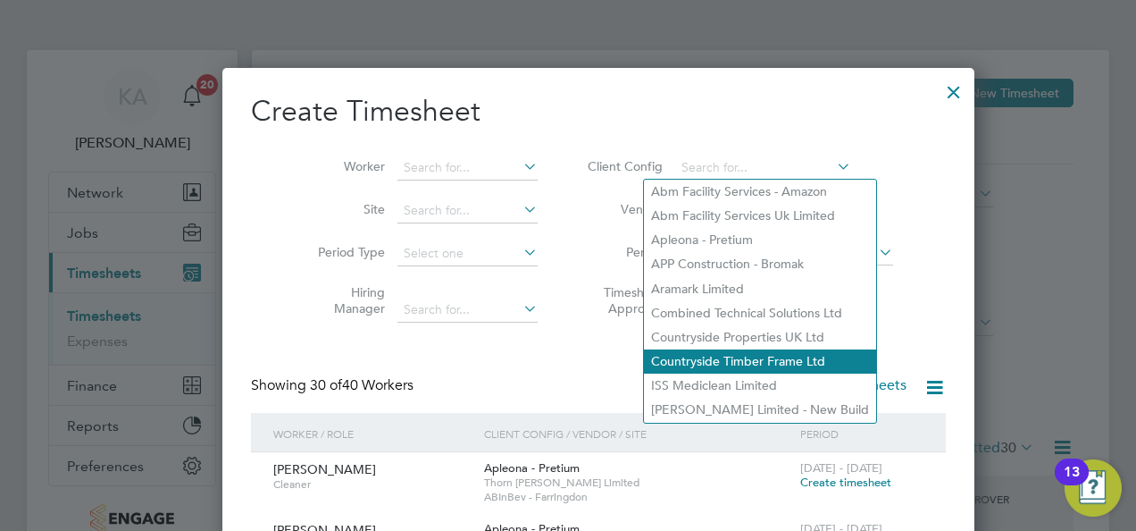 This screenshot has width=1136, height=531. Describe the element at coordinates (760, 191) in the screenshot. I see `li: Abm Facility Services - Amazon` at that location.